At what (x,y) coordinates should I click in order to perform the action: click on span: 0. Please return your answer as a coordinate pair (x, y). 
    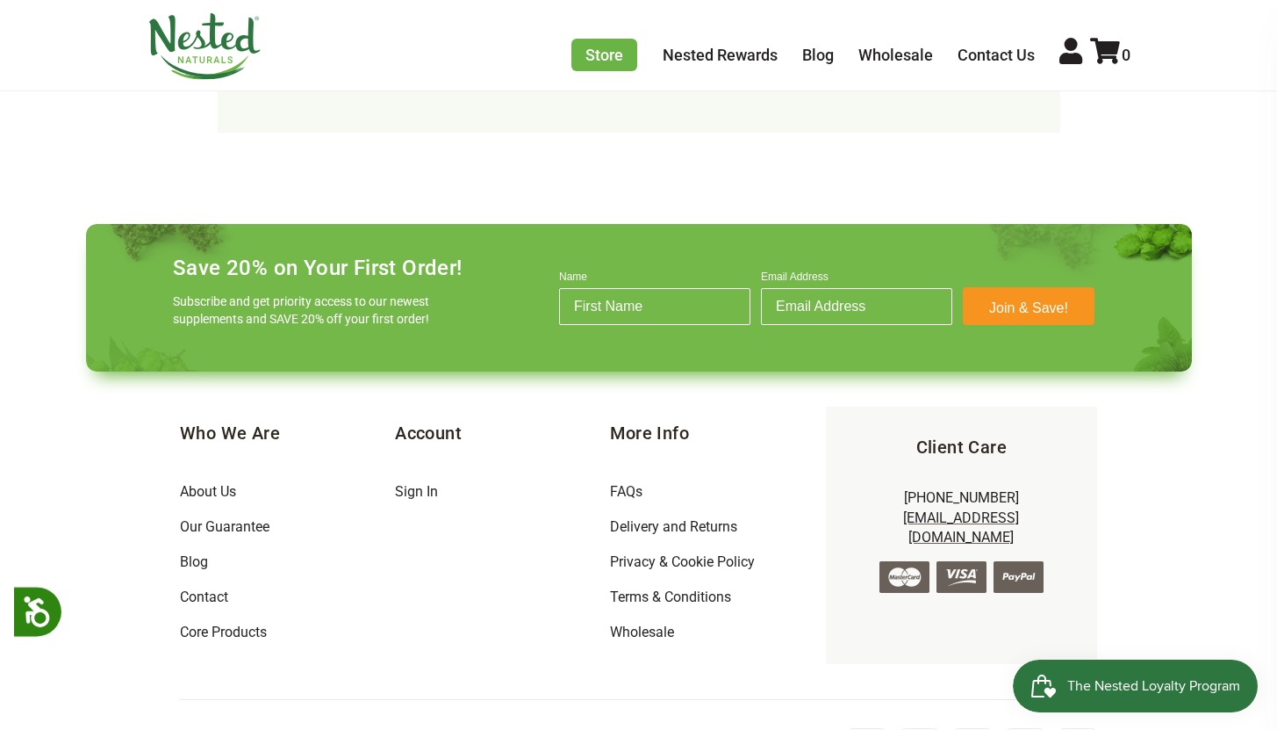
    Looking at the image, I should click on (1126, 54).